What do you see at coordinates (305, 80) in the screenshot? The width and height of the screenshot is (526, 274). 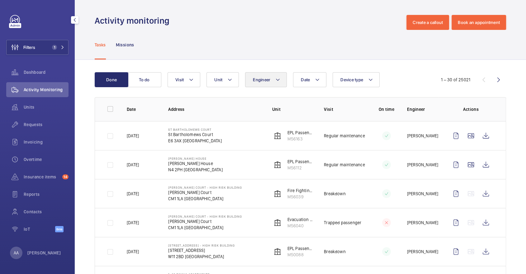 I see `span: Date` at bounding box center [305, 80].